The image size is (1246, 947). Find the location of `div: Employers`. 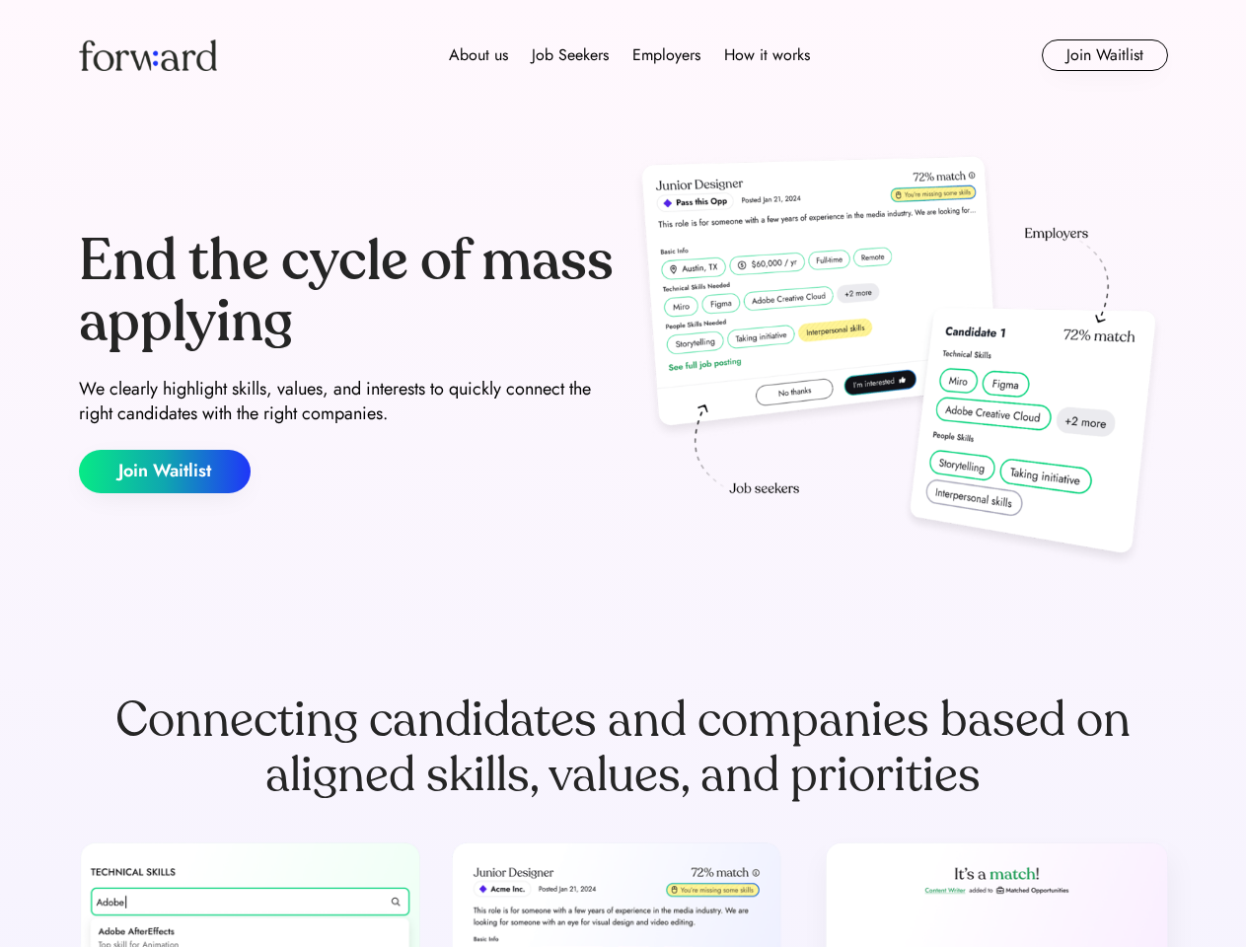

div: Employers is located at coordinates (666, 55).